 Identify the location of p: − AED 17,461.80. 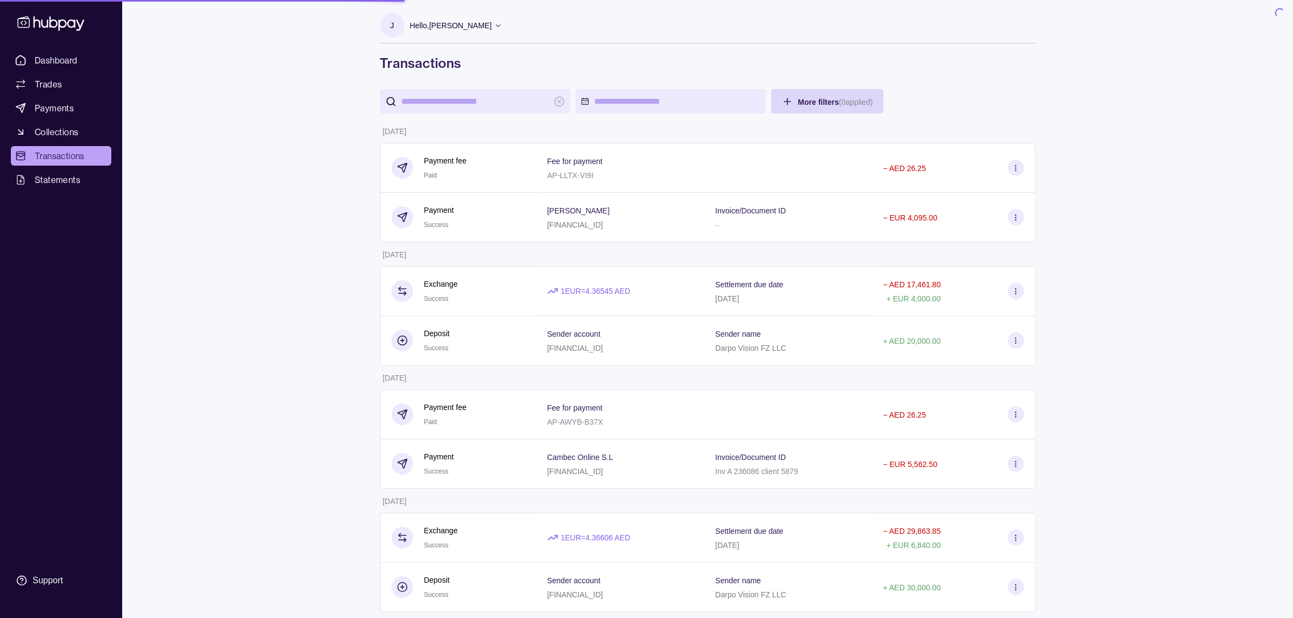
(912, 285).